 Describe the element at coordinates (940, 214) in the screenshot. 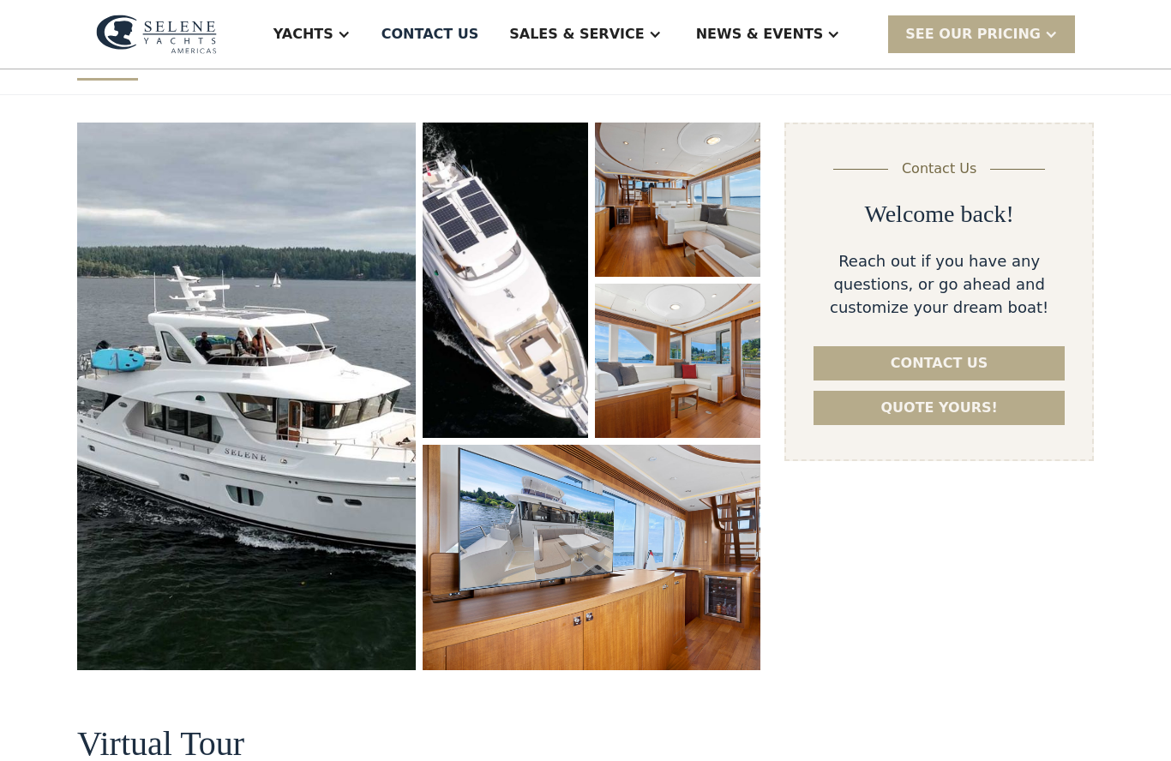

I see `h2: Welcome back!` at that location.